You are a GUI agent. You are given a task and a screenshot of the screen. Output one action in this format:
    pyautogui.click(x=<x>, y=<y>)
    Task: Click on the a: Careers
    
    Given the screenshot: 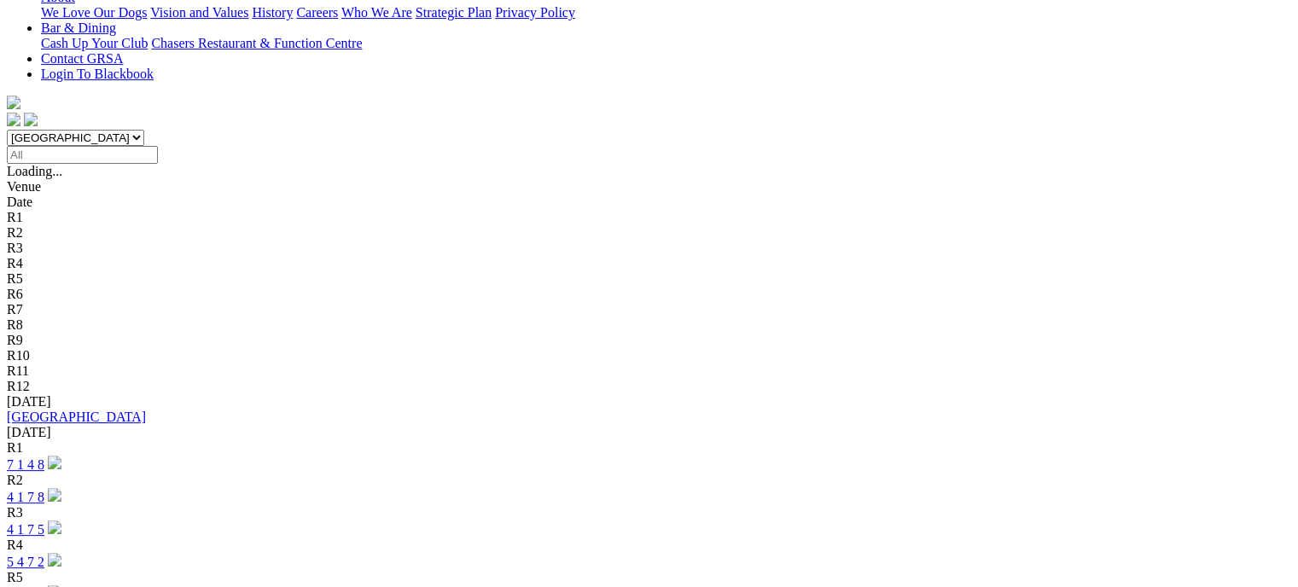 What is the action you would take?
    pyautogui.click(x=317, y=12)
    